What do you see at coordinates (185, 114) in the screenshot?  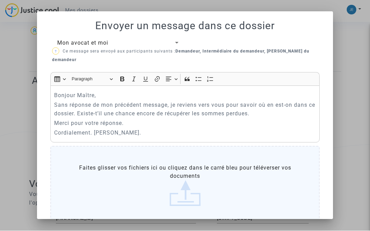 I see `div: Rich Text Editor, main` at bounding box center [185, 114].